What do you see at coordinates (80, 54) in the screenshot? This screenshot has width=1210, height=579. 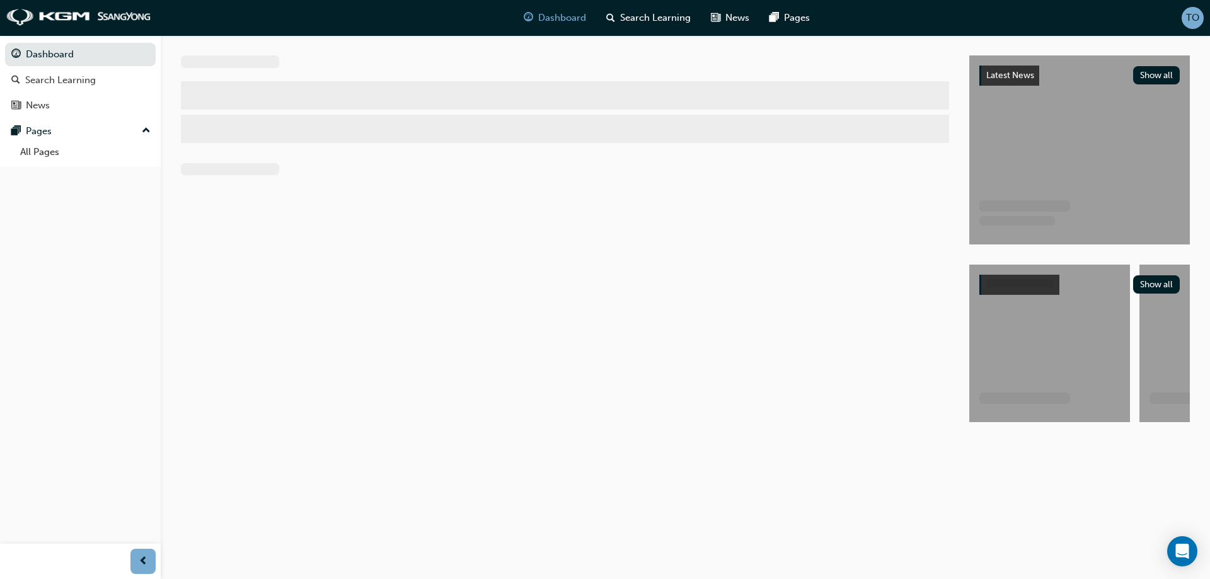 I see `a: Dashboard` at bounding box center [80, 54].